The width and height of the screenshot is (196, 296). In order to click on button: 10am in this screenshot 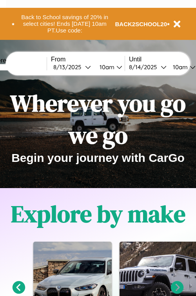, I will do `click(109, 67)`.